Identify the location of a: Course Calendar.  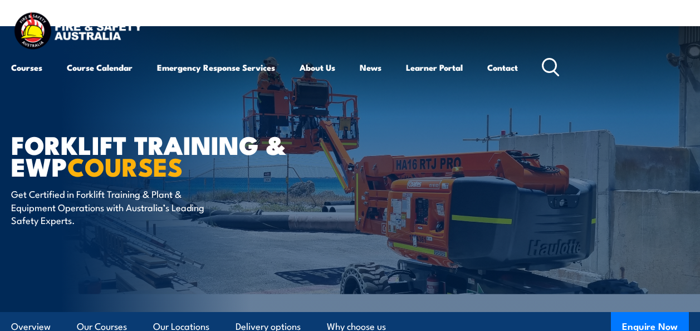
(100, 67).